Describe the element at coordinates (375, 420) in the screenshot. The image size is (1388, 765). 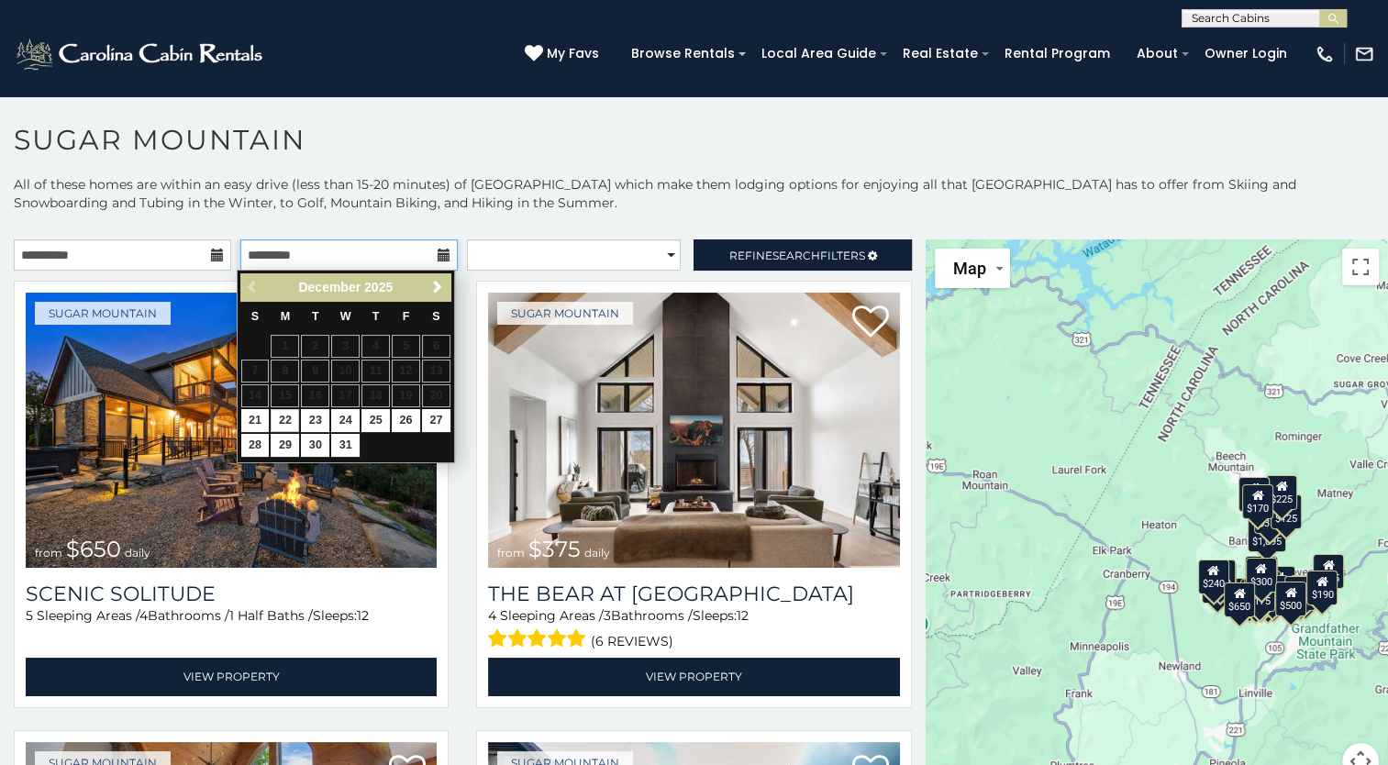
I see `a: 25` at that location.